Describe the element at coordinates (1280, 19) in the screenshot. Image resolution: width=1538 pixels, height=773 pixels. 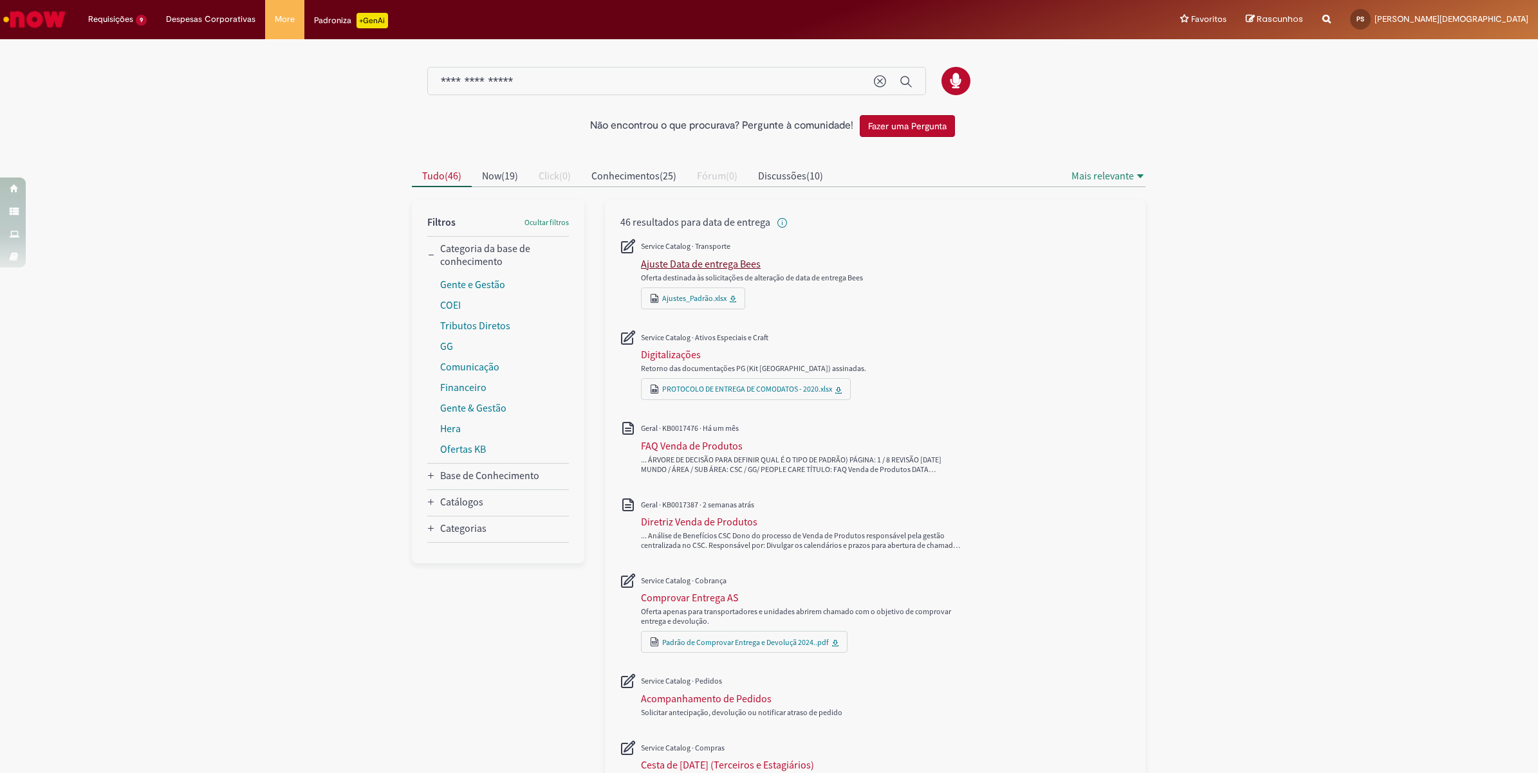
I see `span: Rascunhos` at that location.